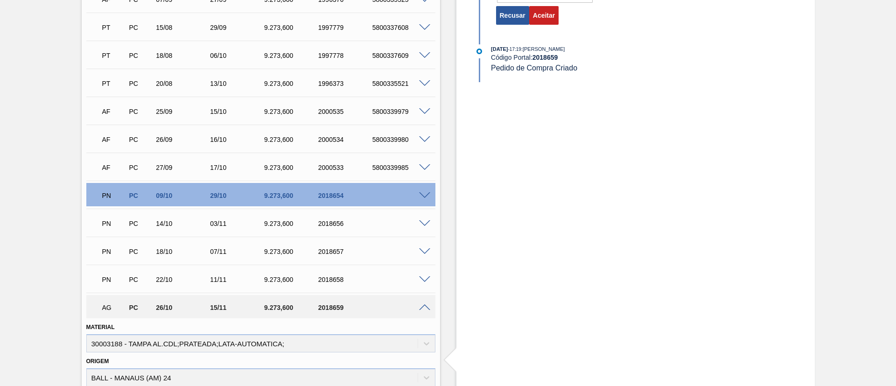 Image resolution: width=896 pixels, height=386 pixels. Describe the element at coordinates (346, 196) in the screenshot. I see `div: 2018654` at that location.